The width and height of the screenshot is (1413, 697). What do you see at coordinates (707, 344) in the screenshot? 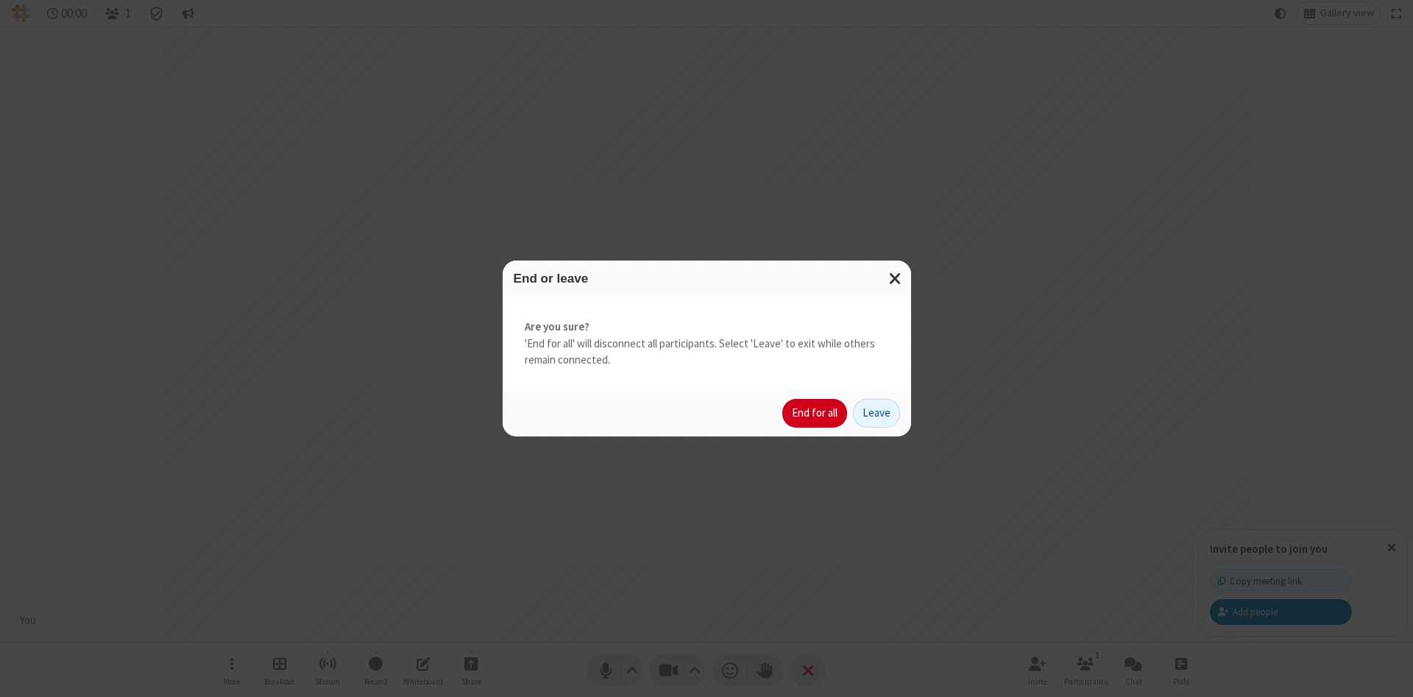
I see `div: 'End for all' will disconnect all participants. Select 'Leave' to exit while others remain connec...` at bounding box center [707, 344].